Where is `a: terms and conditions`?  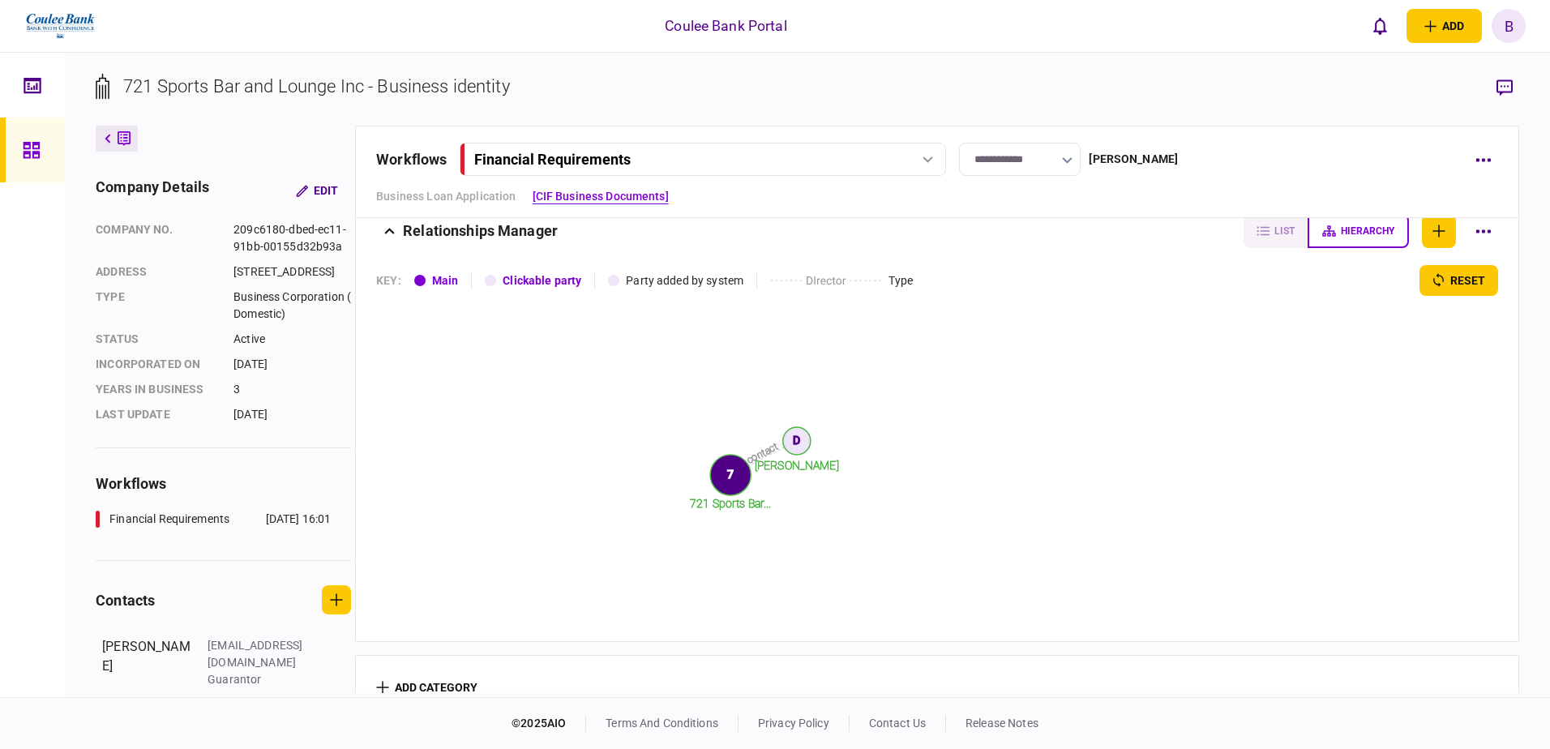
a: terms and conditions is located at coordinates (661, 723).